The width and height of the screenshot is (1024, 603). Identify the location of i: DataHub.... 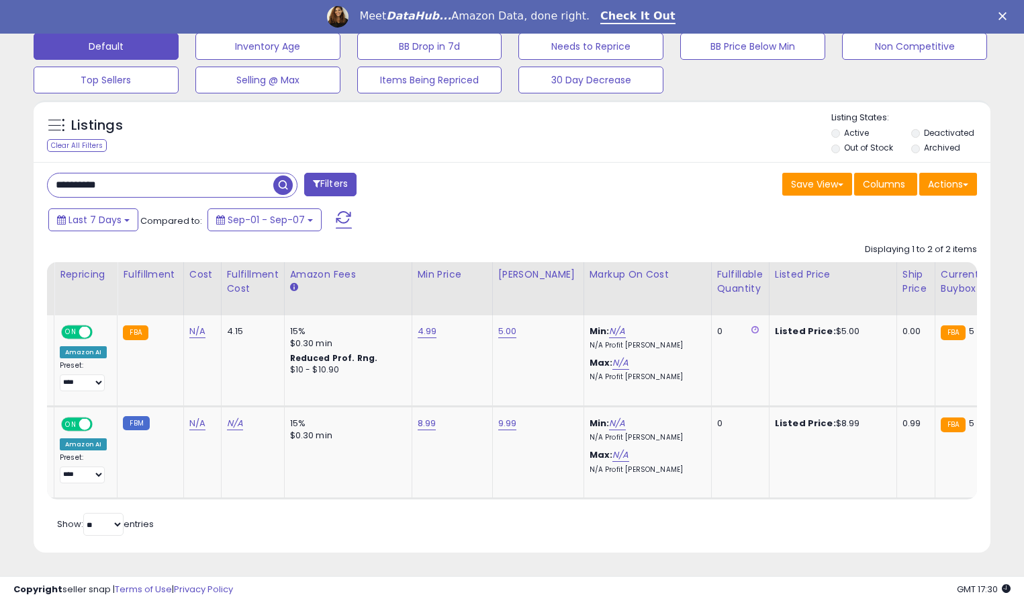
(418, 15).